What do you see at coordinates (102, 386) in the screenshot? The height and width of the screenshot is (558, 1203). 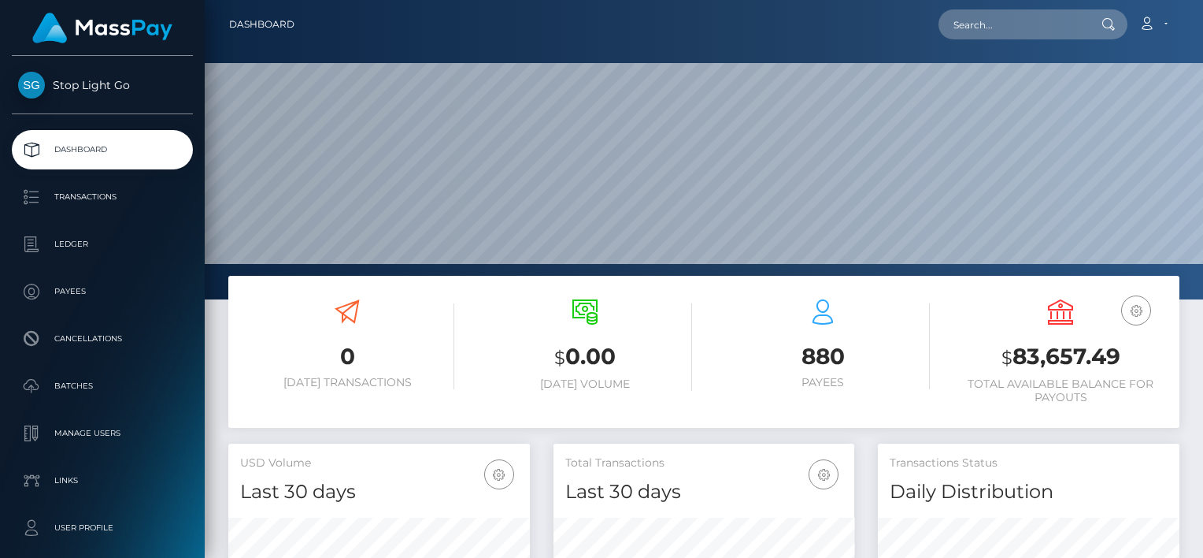 I see `a: Batches` at bounding box center [102, 386].